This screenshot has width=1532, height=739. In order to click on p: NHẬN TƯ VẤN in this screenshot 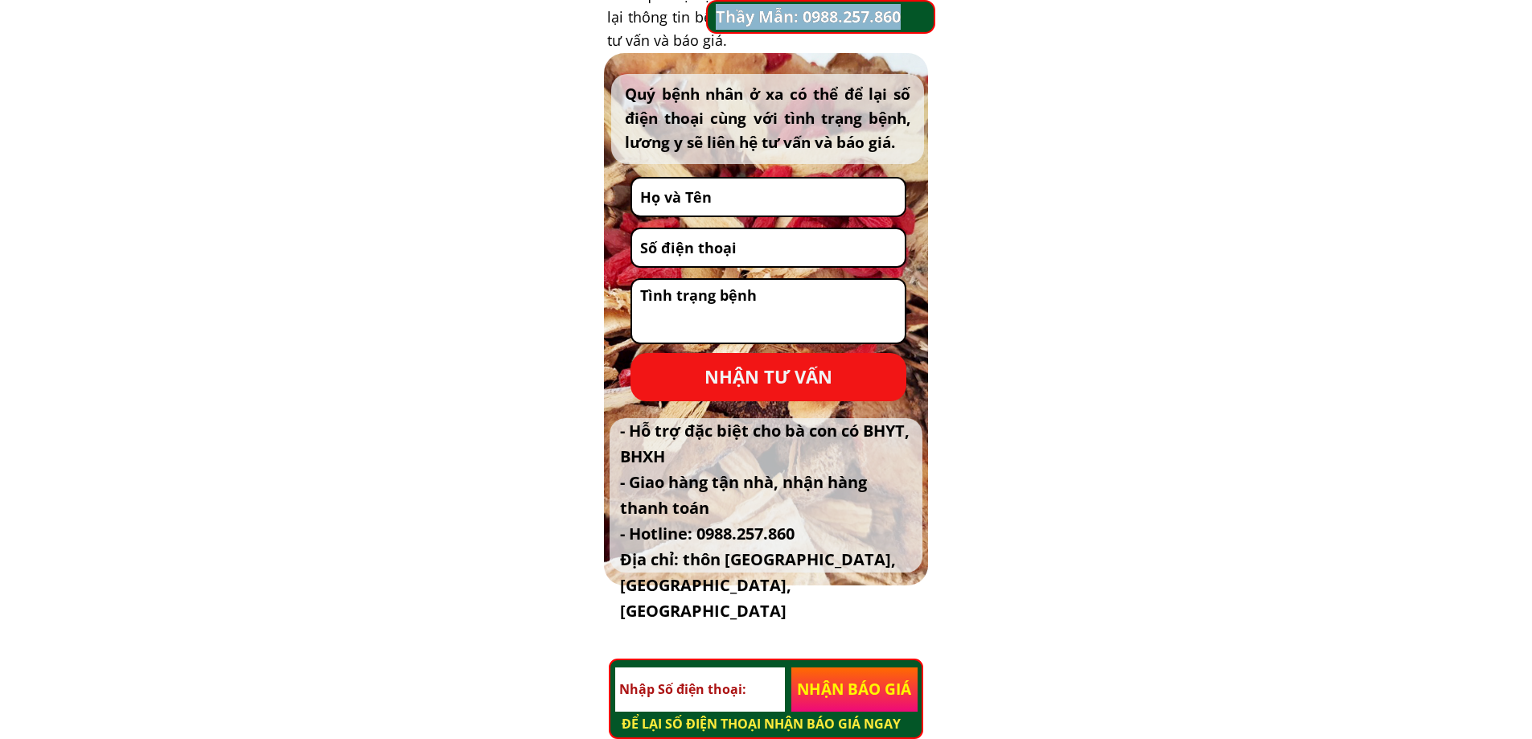, I will do `click(768, 377)`.